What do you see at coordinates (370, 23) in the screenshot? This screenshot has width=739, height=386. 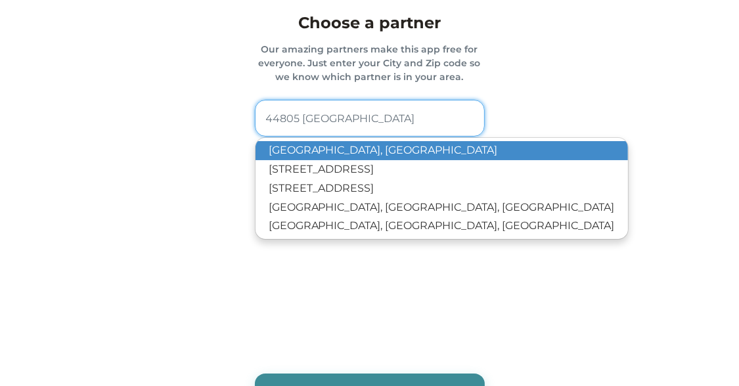 I see `h4: Choose a partner` at bounding box center [370, 23].